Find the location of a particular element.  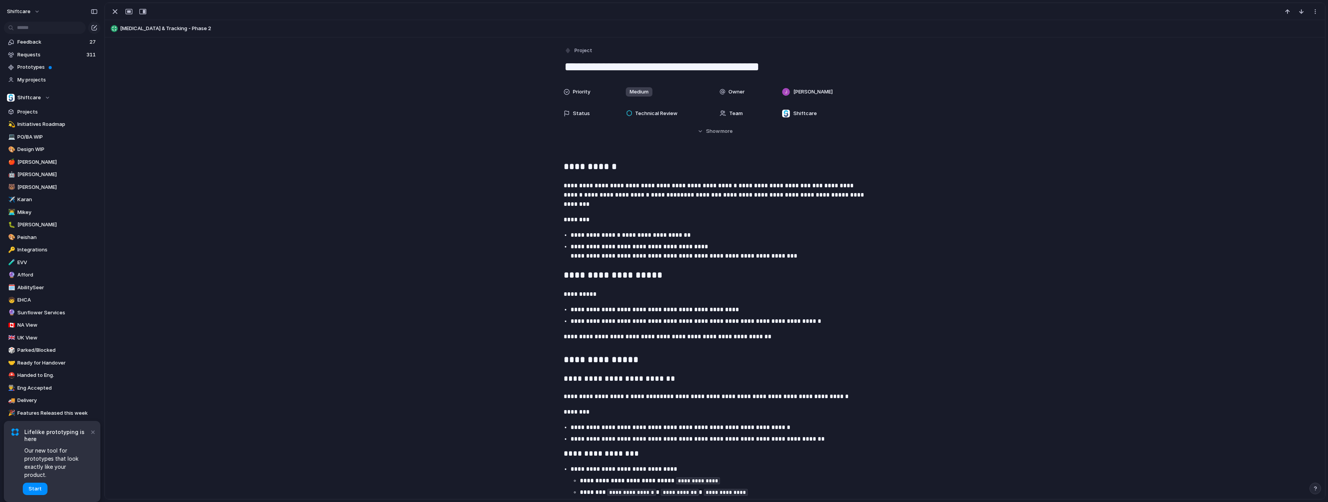

span: EVV is located at coordinates (58, 262).